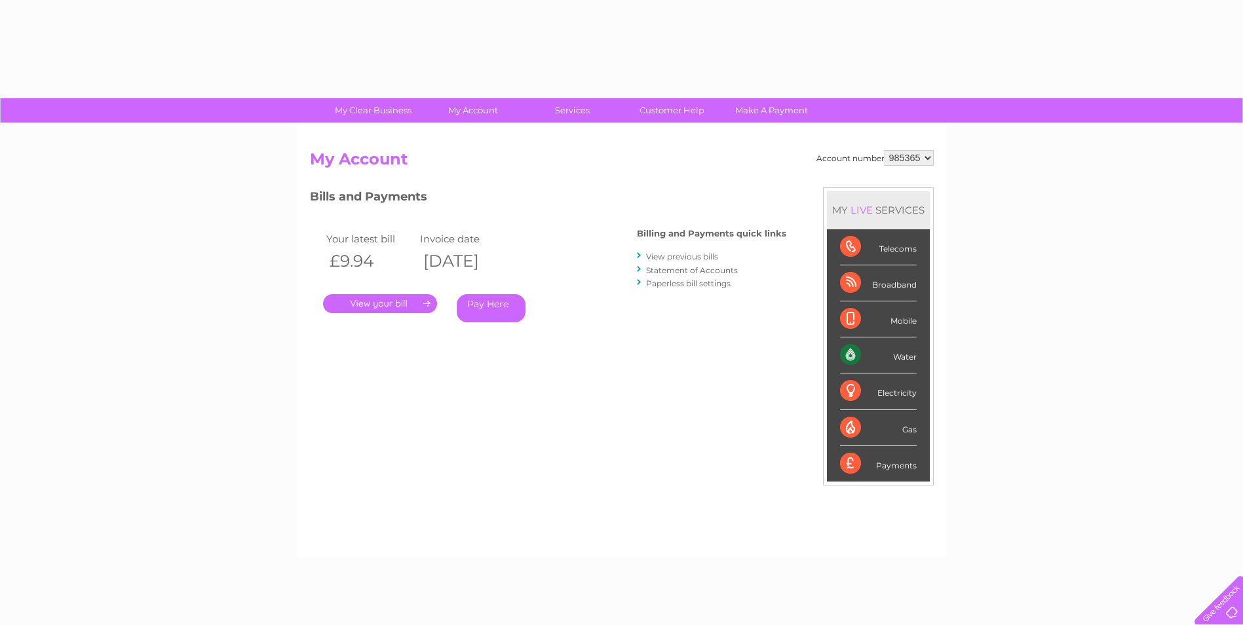  What do you see at coordinates (682, 256) in the screenshot?
I see `a: View previous bills` at bounding box center [682, 256].